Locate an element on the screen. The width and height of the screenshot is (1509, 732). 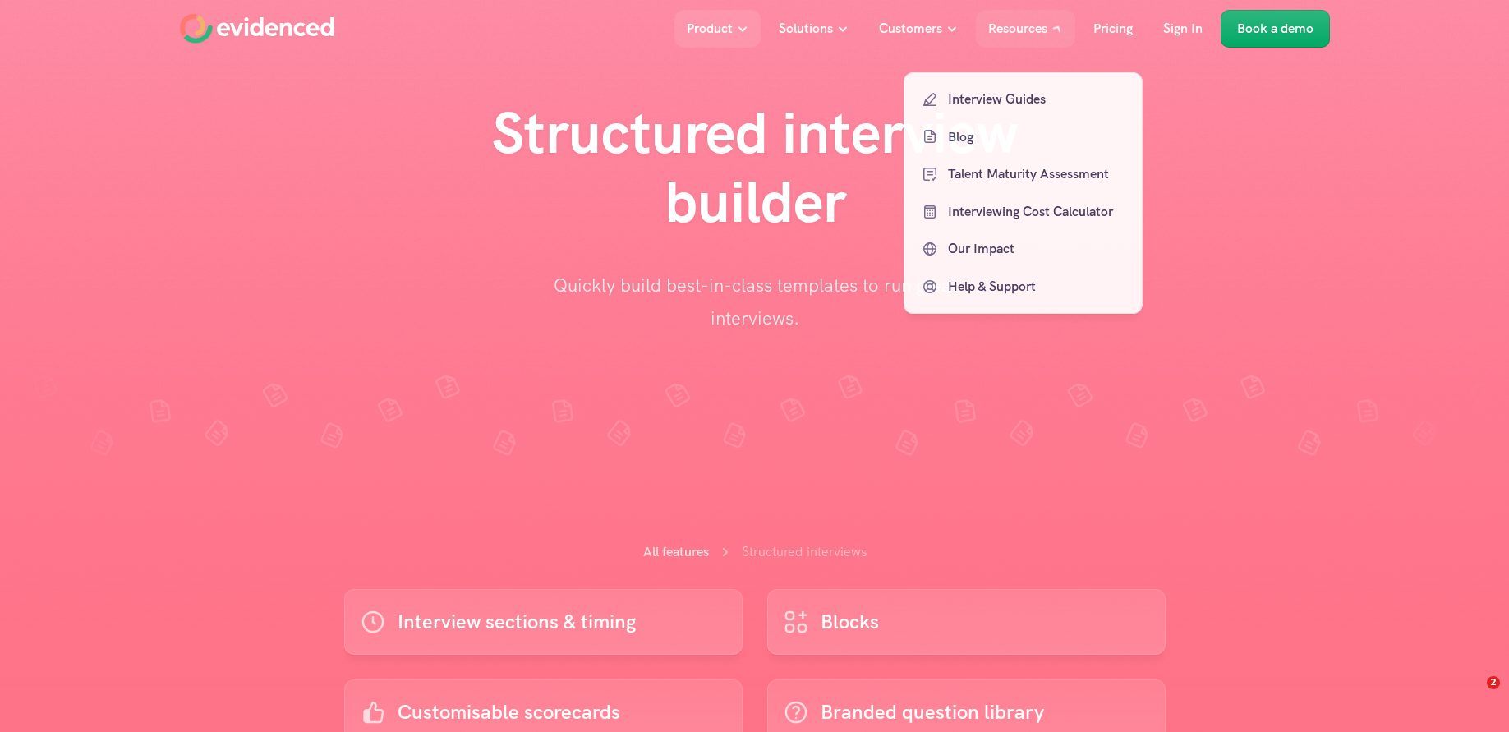
p: Customers is located at coordinates (910, 29).